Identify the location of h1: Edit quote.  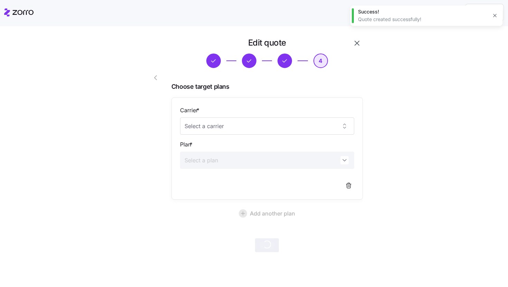
(267, 43).